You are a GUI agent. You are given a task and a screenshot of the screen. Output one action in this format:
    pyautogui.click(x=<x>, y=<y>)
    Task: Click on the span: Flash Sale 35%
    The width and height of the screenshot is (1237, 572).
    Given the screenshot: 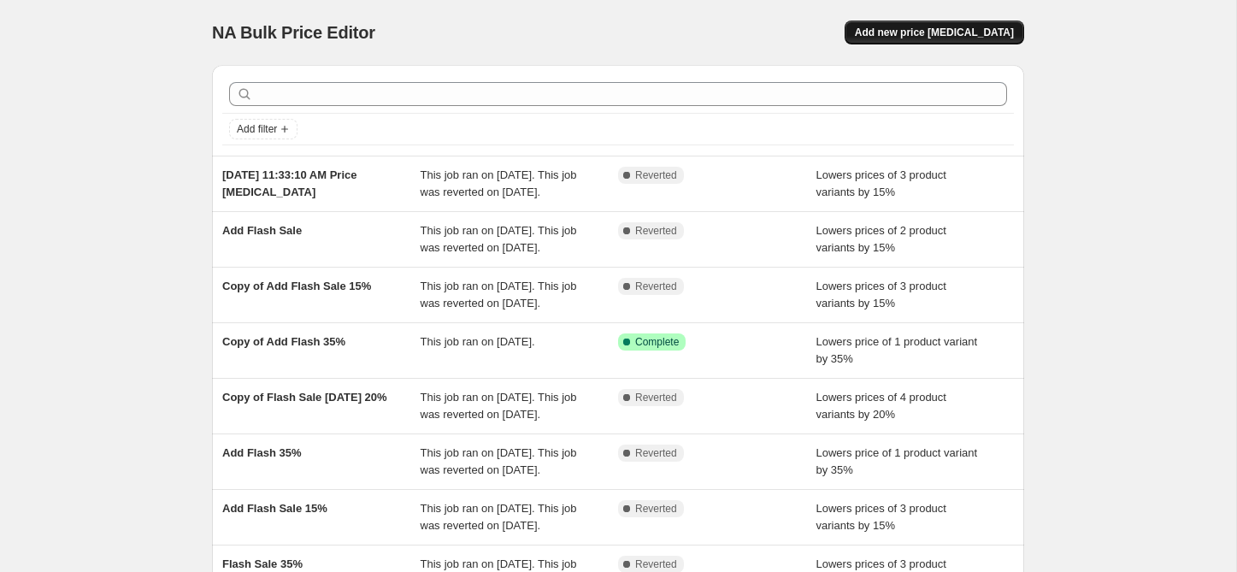 What is the action you would take?
    pyautogui.click(x=262, y=563)
    